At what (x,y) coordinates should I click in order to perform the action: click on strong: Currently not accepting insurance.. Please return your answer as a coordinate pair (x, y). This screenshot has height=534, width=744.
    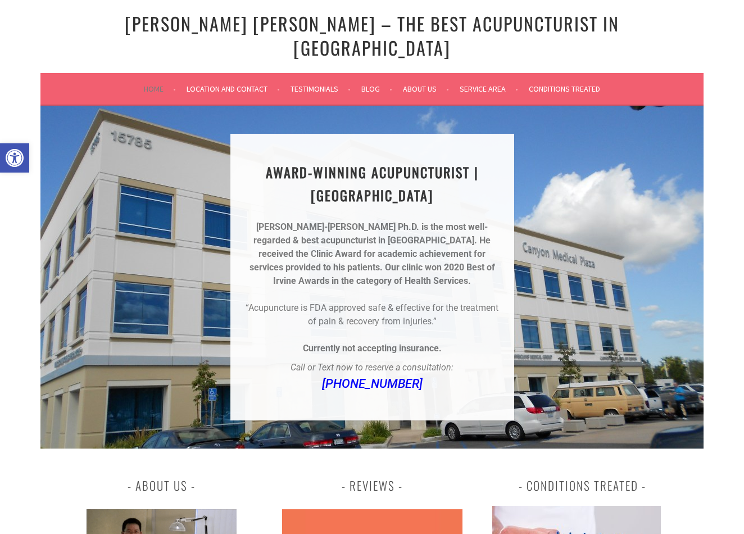
    Looking at the image, I should click on (372, 348).